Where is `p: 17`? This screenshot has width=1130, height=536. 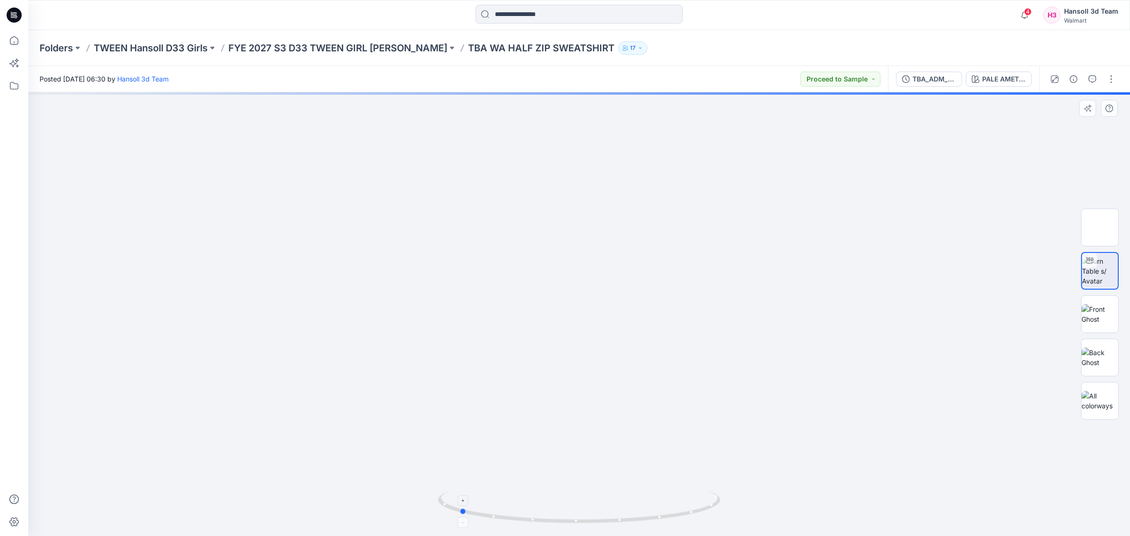
p: 17 is located at coordinates (633, 48).